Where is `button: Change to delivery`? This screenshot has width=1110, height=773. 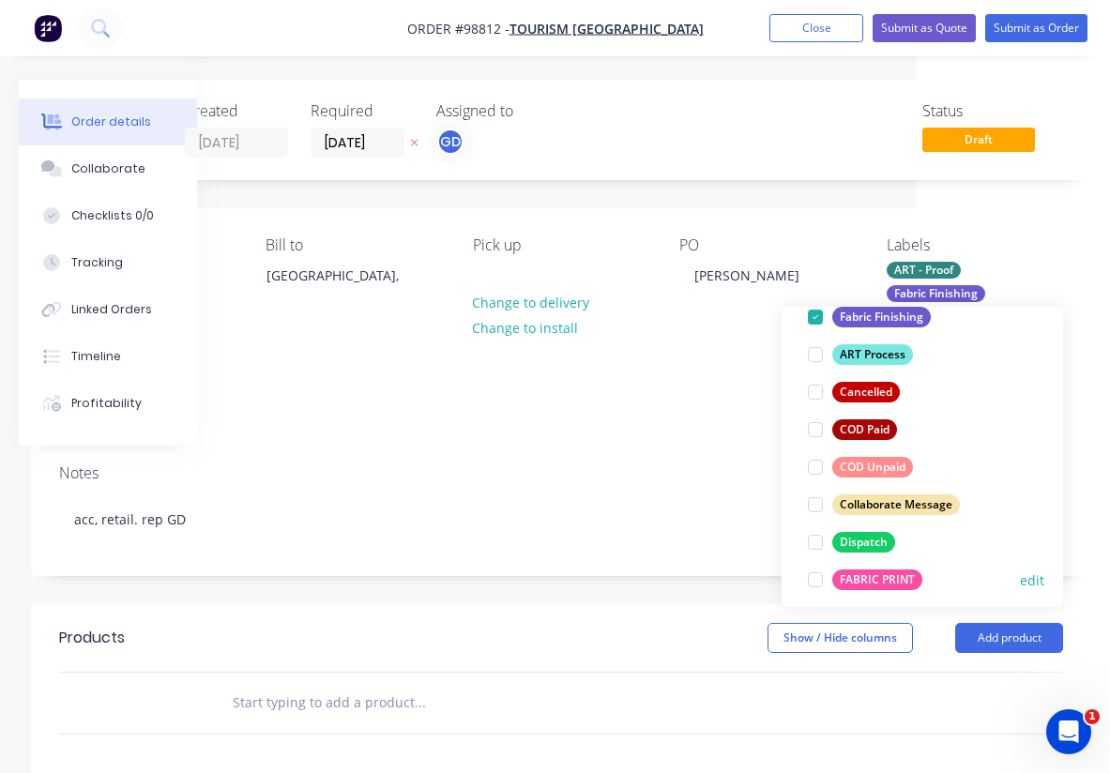 button: Change to delivery is located at coordinates (531, 301).